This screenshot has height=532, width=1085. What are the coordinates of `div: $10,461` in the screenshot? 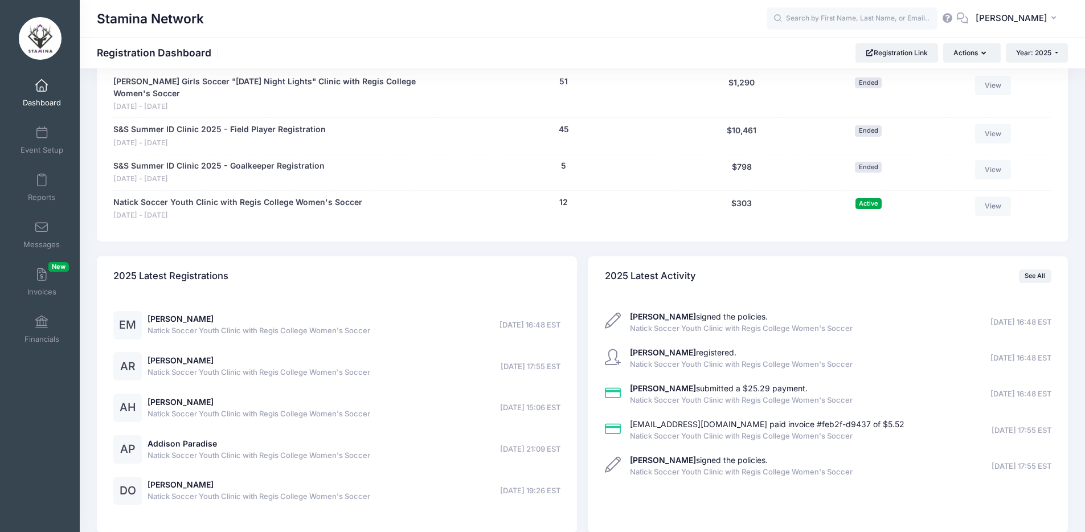 It's located at (741, 136).